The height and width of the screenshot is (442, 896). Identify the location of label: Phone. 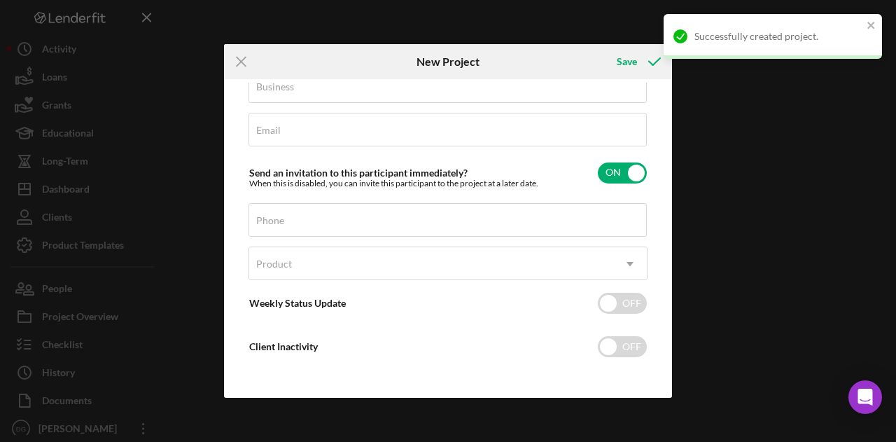
(270, 220).